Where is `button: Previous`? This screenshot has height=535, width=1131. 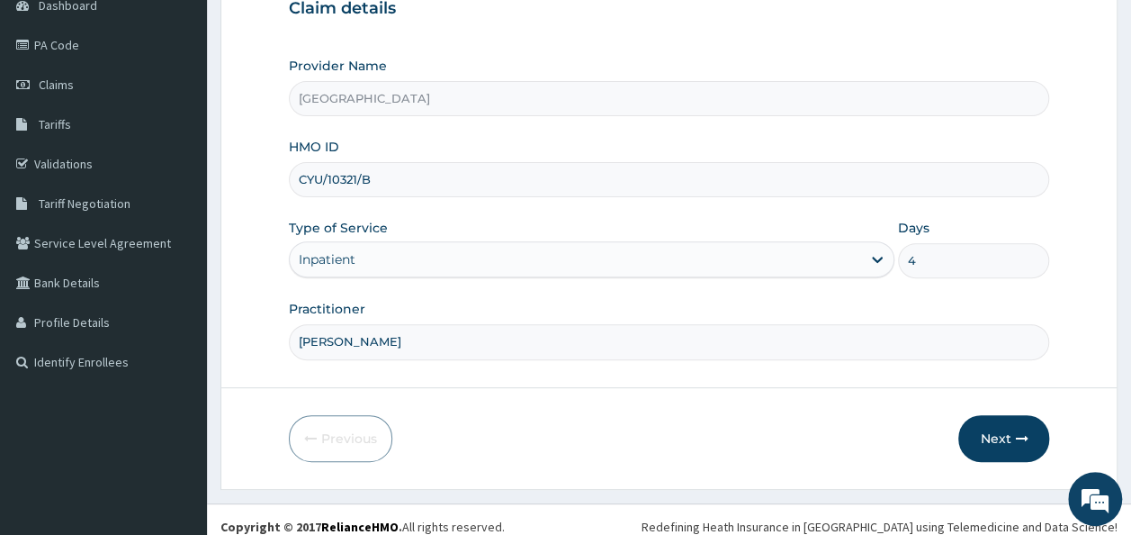 button: Previous is located at coordinates (340, 438).